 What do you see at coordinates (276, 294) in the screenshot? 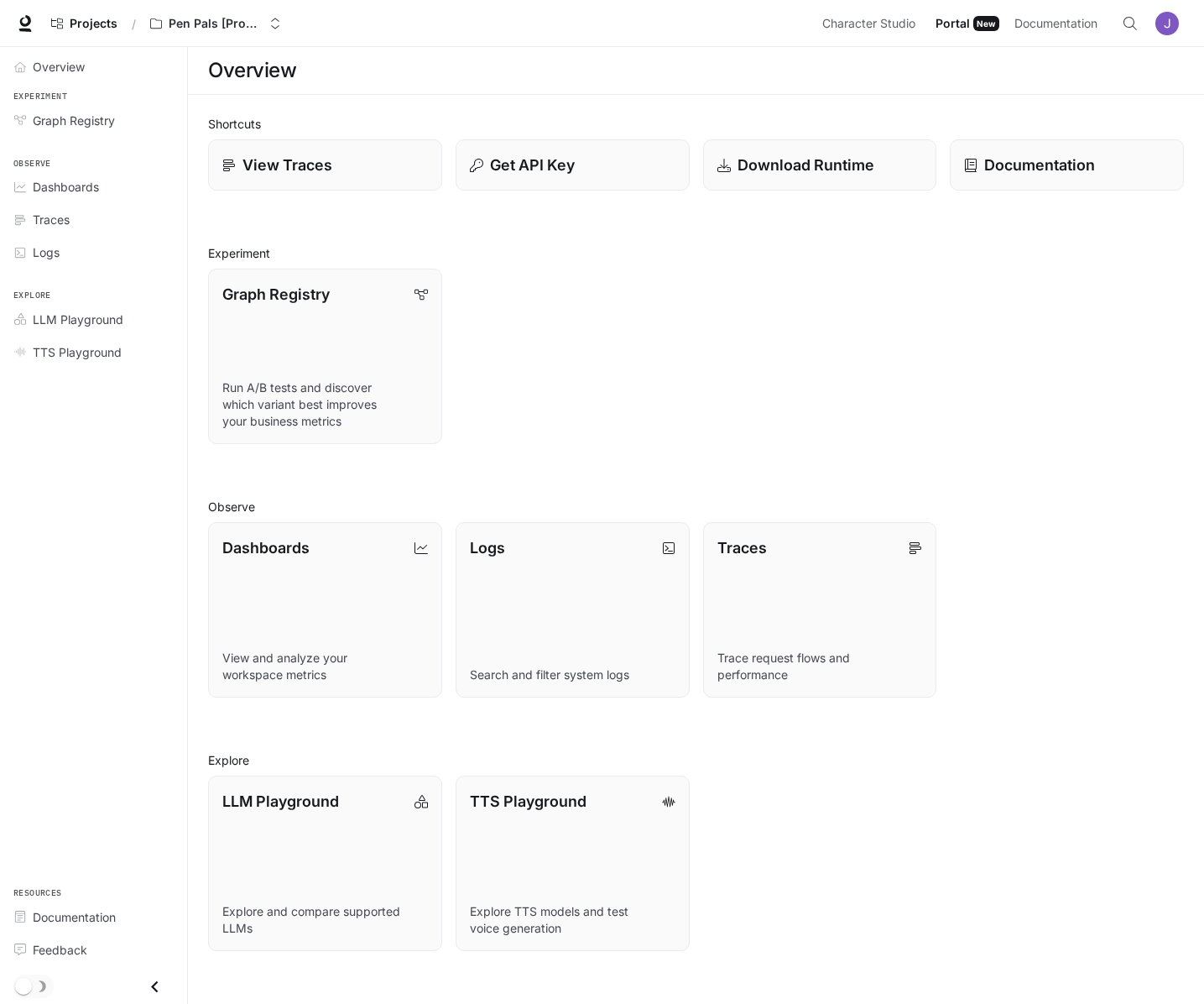
I see `p: Graph Registry` at bounding box center [276, 294].